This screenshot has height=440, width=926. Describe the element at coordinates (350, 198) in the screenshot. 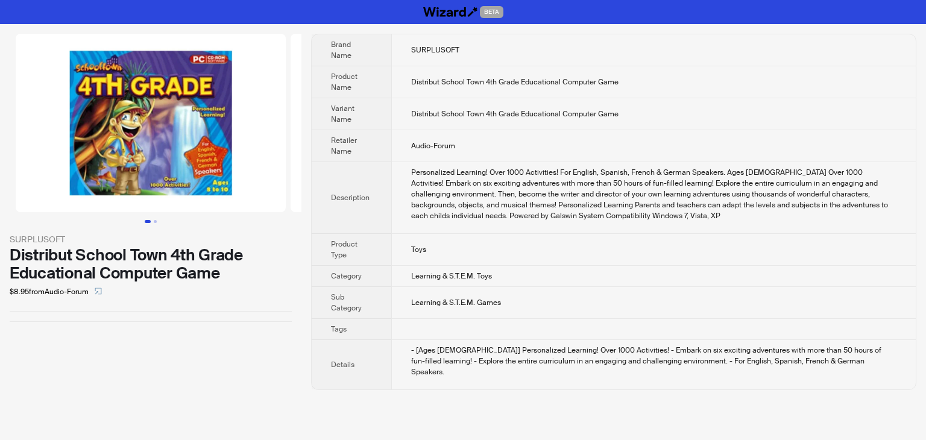

I see `span: Description` at that location.